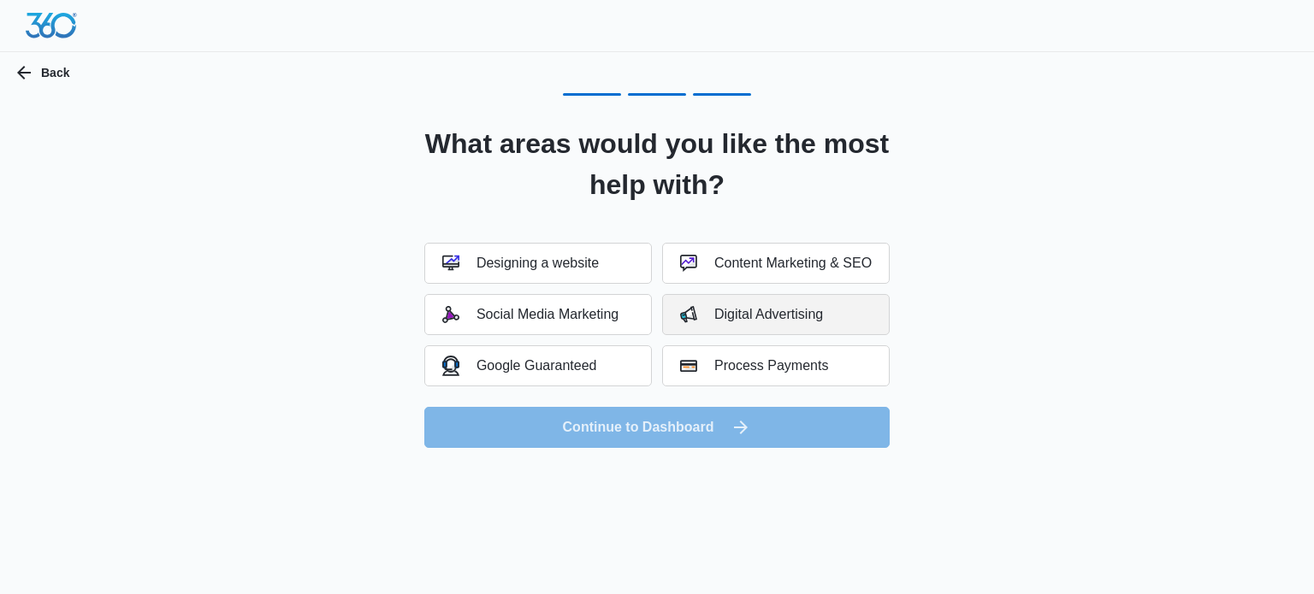 The image size is (1314, 594). I want to click on div: Digital Advertising, so click(751, 315).